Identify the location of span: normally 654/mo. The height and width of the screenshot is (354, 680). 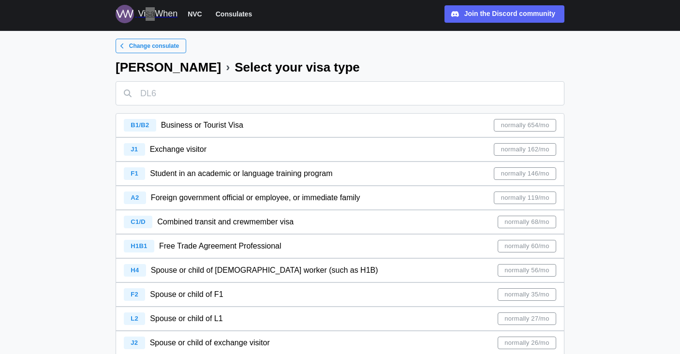
(525, 125).